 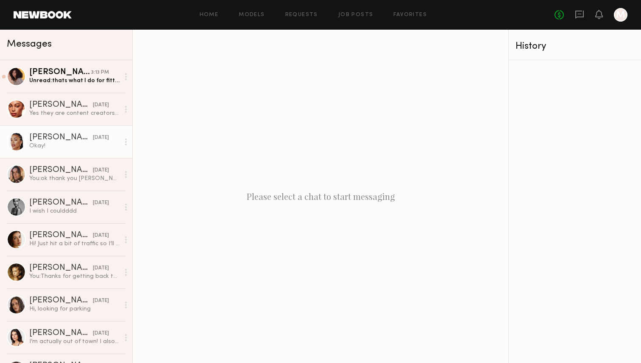 What do you see at coordinates (74, 309) in the screenshot?
I see `div: Hi, looking for parking` at bounding box center [74, 309].